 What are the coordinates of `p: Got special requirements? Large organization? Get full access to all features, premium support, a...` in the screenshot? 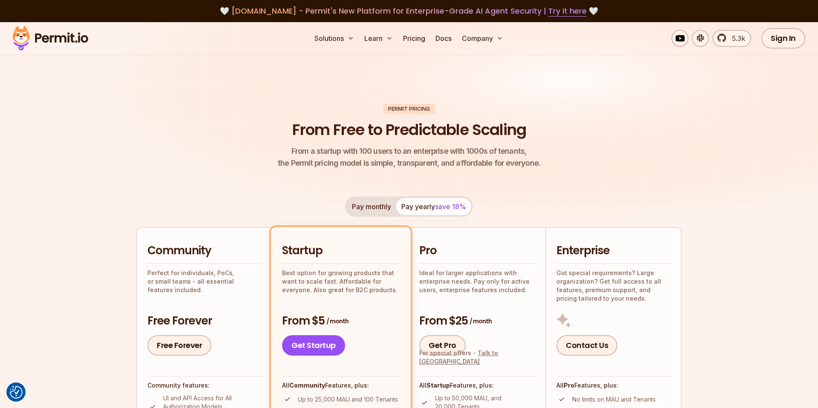 It's located at (613, 286).